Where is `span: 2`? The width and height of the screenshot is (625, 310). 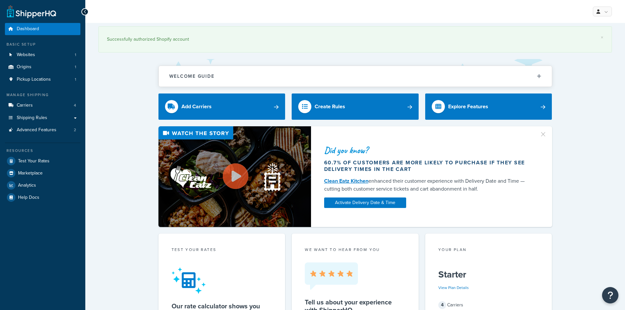
span: 2 is located at coordinates (75, 130).